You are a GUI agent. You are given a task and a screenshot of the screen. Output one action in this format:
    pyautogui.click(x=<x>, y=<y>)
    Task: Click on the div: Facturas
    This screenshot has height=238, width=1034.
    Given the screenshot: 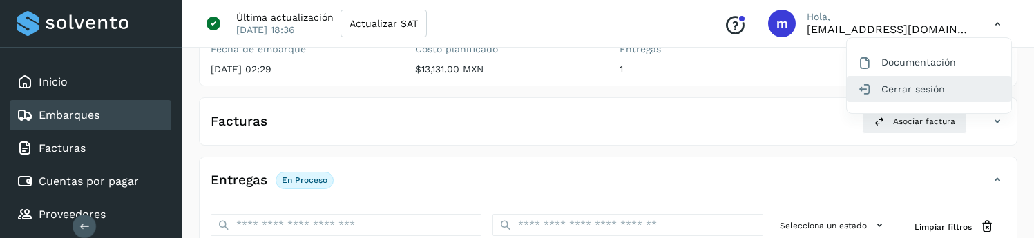 What is the action you would take?
    pyautogui.click(x=90, y=148)
    